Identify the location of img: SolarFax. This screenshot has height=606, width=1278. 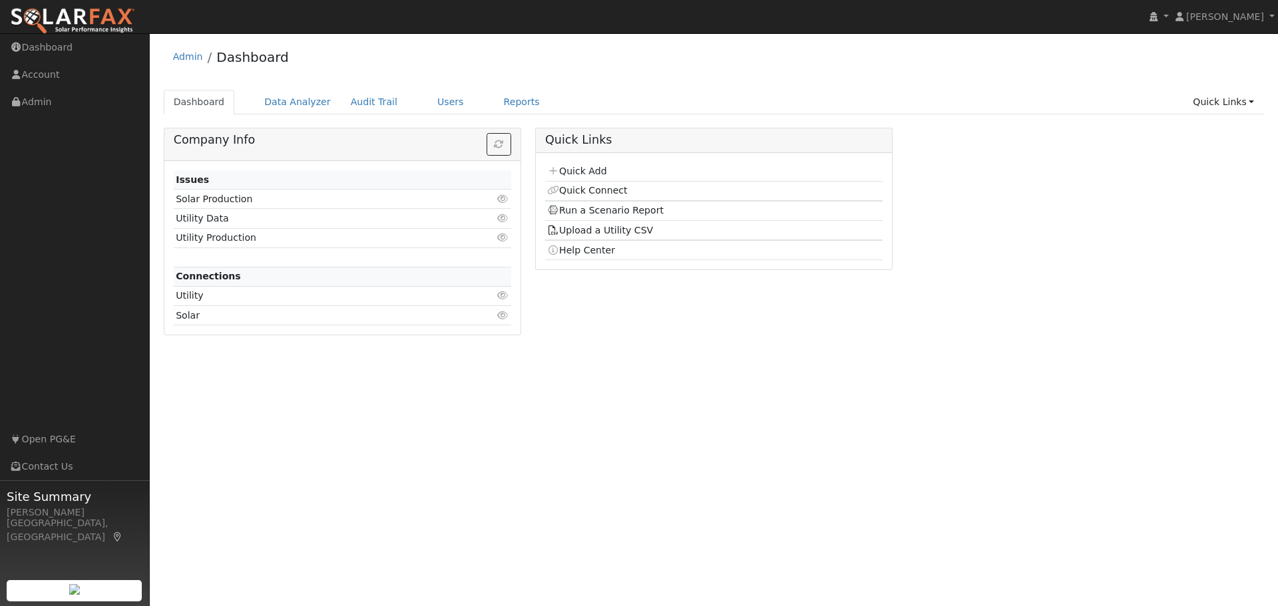
(73, 21).